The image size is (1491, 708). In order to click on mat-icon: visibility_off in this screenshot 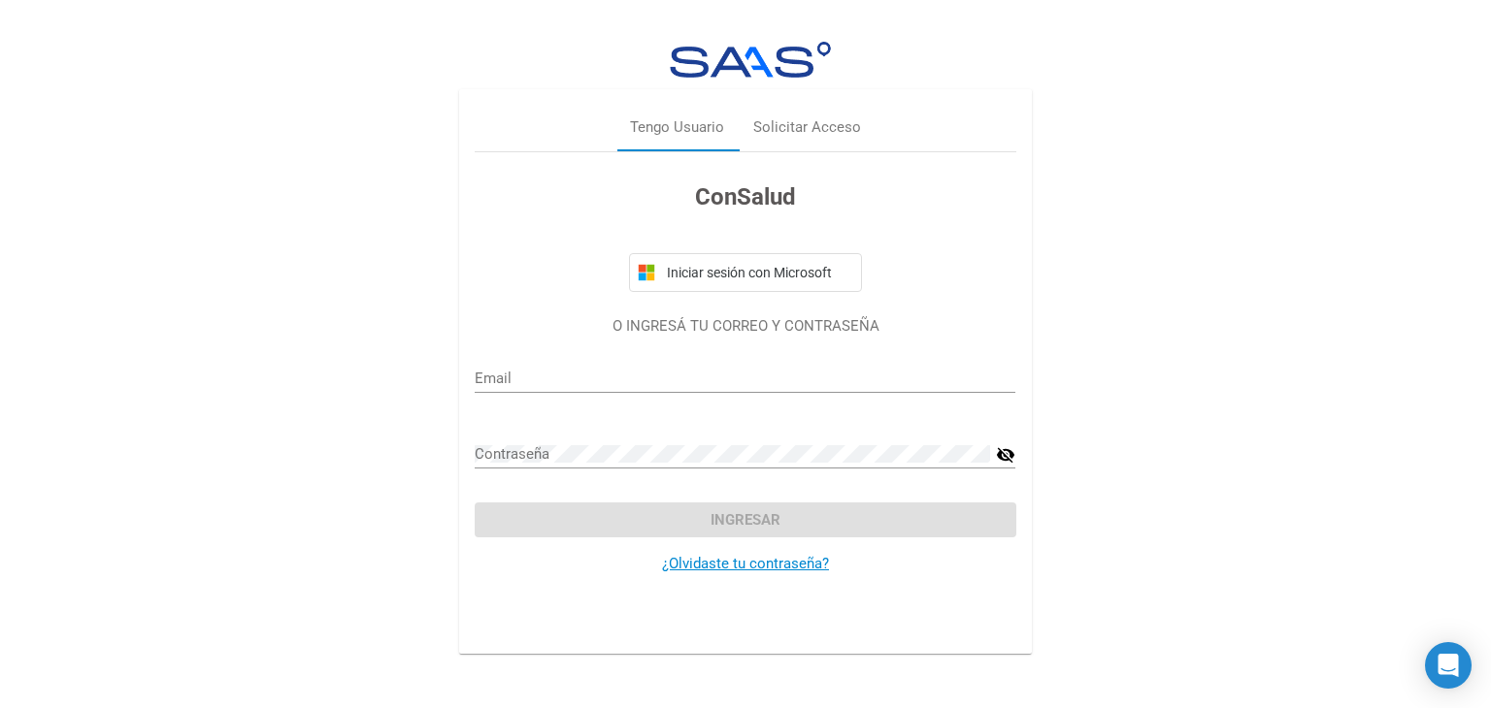, I will do `click(1005, 455)`.